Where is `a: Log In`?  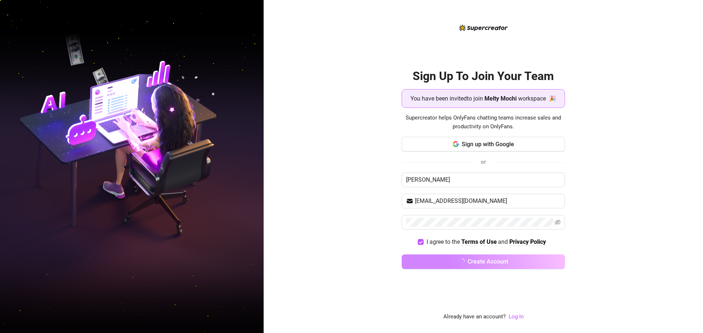
a: Log In is located at coordinates (516, 317).